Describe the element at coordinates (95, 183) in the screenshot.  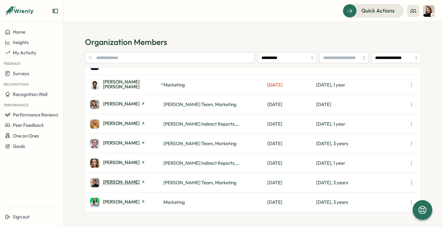
I see `img: Sophia Whitham` at that location.